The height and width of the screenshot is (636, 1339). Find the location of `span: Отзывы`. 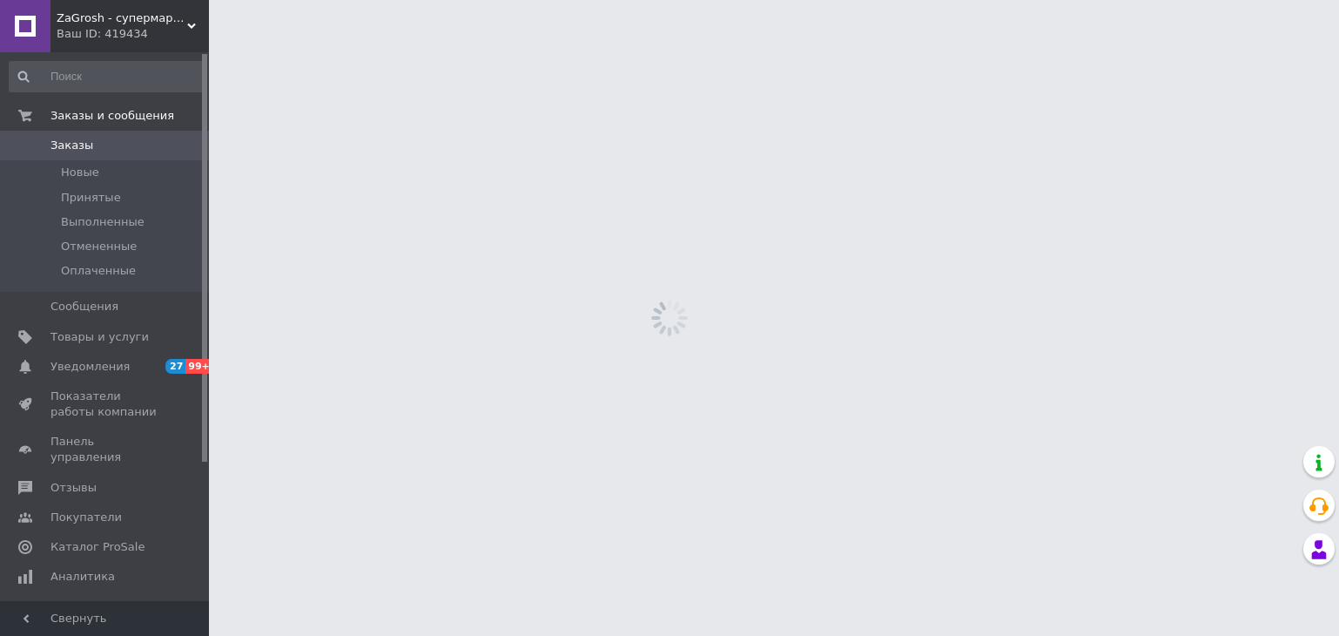

span: Отзывы is located at coordinates (73, 488).